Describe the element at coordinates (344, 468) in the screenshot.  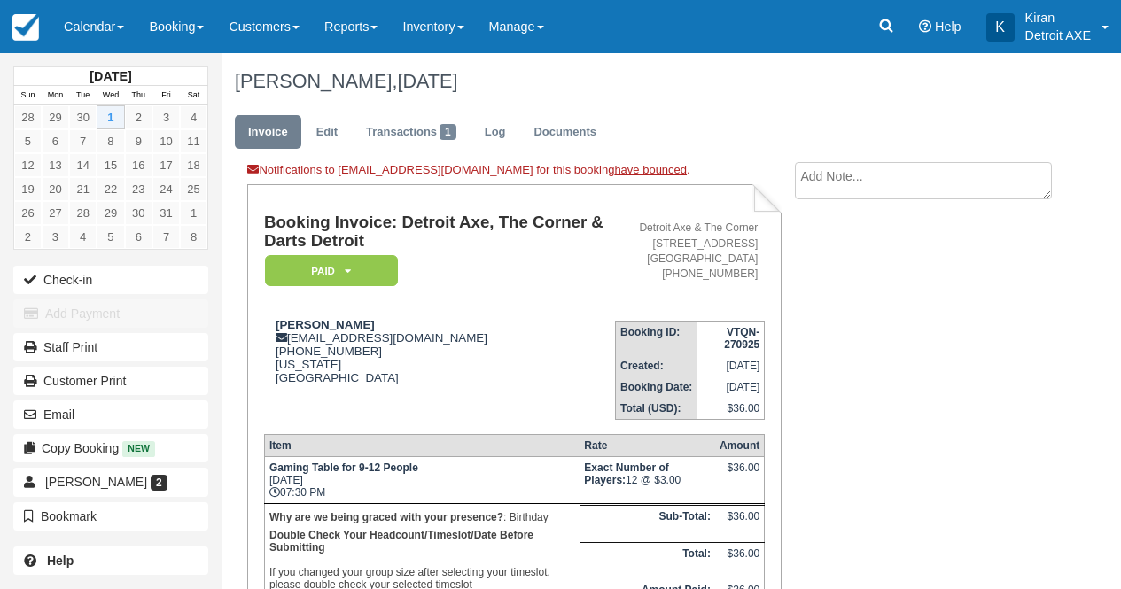
I see `strong: Gaming Table for 9-12 People` at that location.